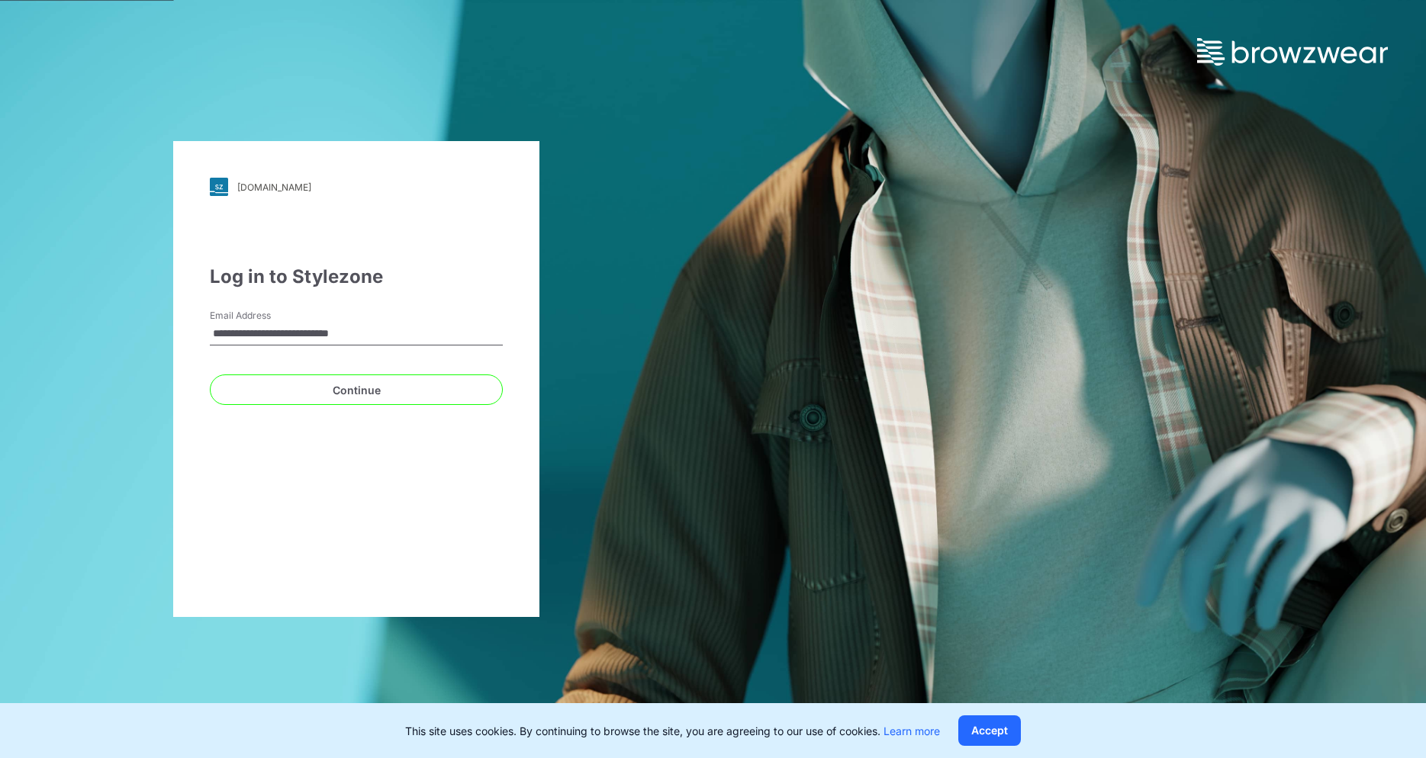 The height and width of the screenshot is (758, 1426). What do you see at coordinates (1292, 52) in the screenshot?
I see `img: browzwear-logo.73288ffb.svg` at bounding box center [1292, 52].